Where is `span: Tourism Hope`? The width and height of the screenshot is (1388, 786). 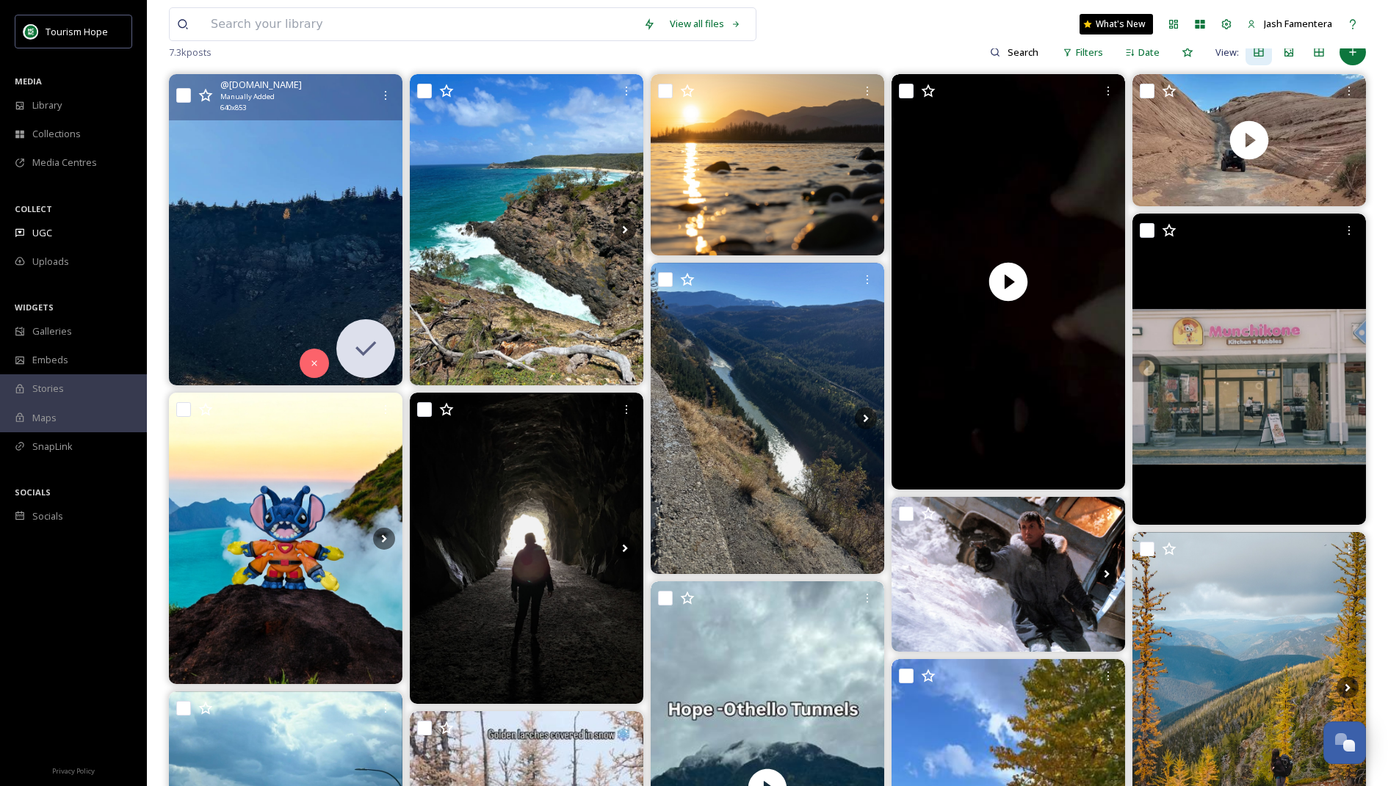 span: Tourism Hope is located at coordinates (76, 32).